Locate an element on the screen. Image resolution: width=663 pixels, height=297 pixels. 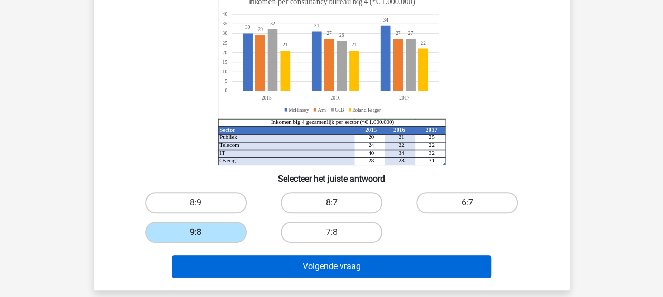
tspan: 2121 is located at coordinates (319, 45).